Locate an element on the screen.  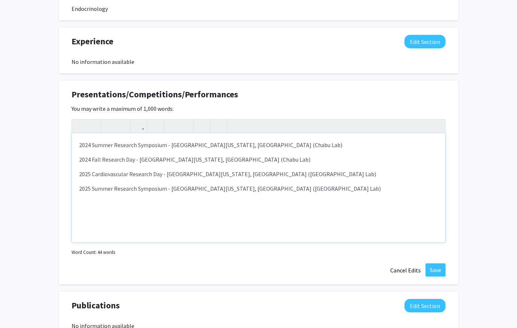
span: Experience is located at coordinates (92, 41).